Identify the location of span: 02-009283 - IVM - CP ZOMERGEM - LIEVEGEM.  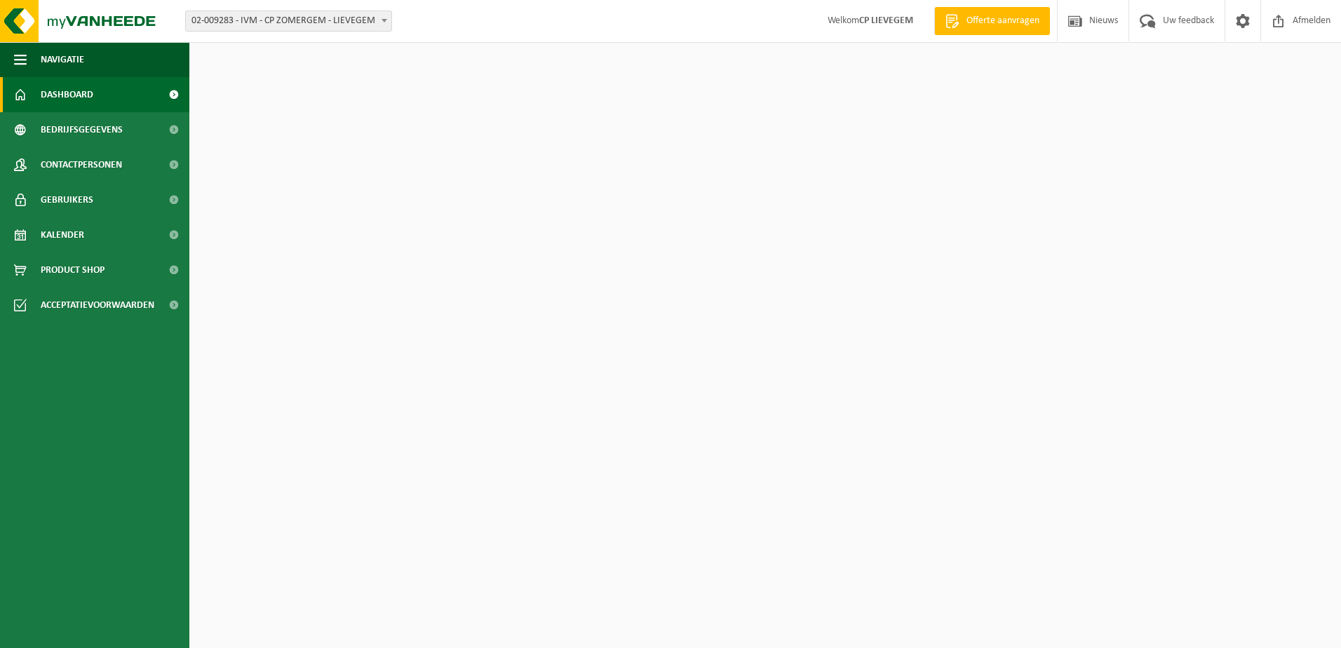
(288, 21).